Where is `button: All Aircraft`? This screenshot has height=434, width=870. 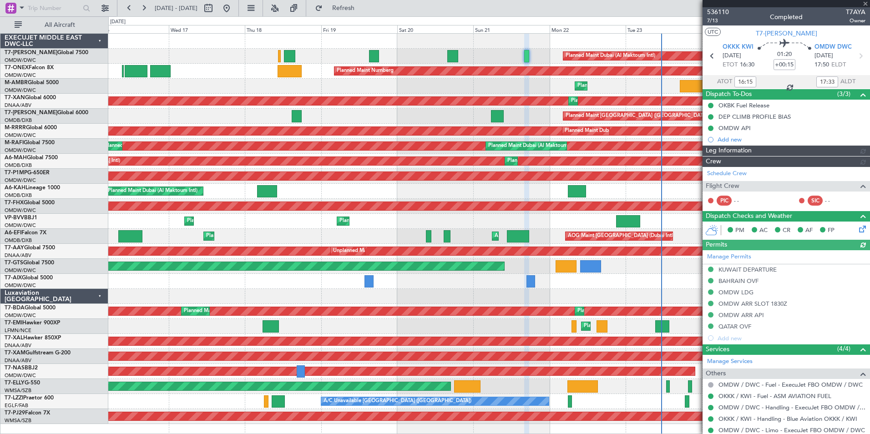
button: All Aircraft is located at coordinates (54, 25).